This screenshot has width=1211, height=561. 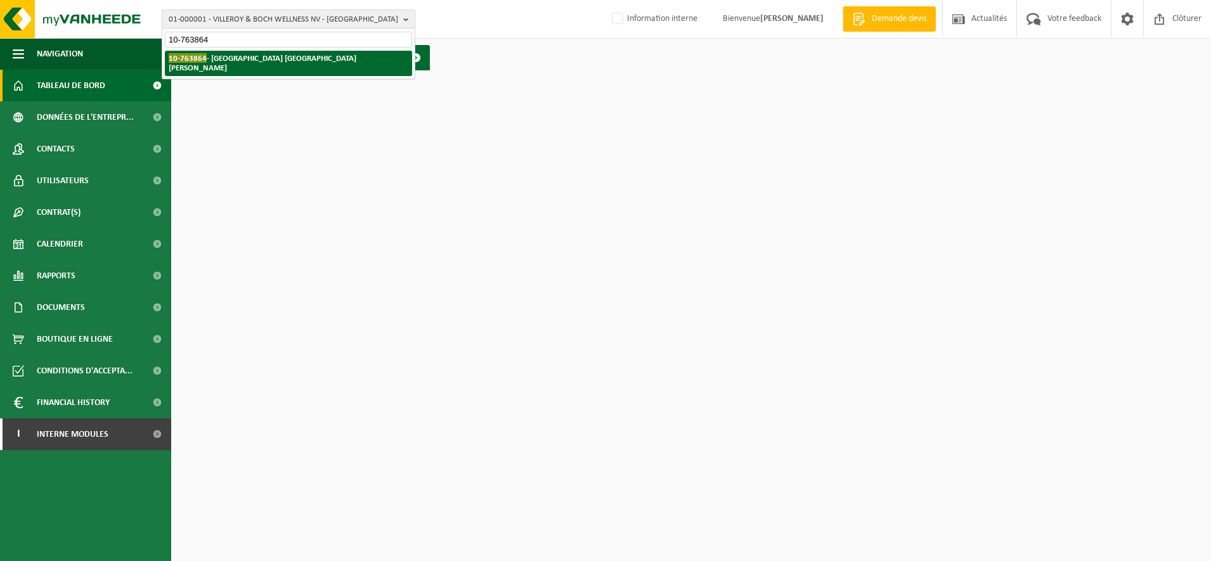 What do you see at coordinates (71, 86) in the screenshot?
I see `span: Tableau de bord` at bounding box center [71, 86].